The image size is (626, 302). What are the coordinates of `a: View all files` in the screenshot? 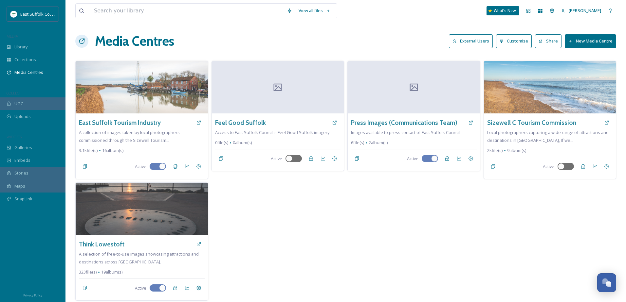 It's located at (314, 10).